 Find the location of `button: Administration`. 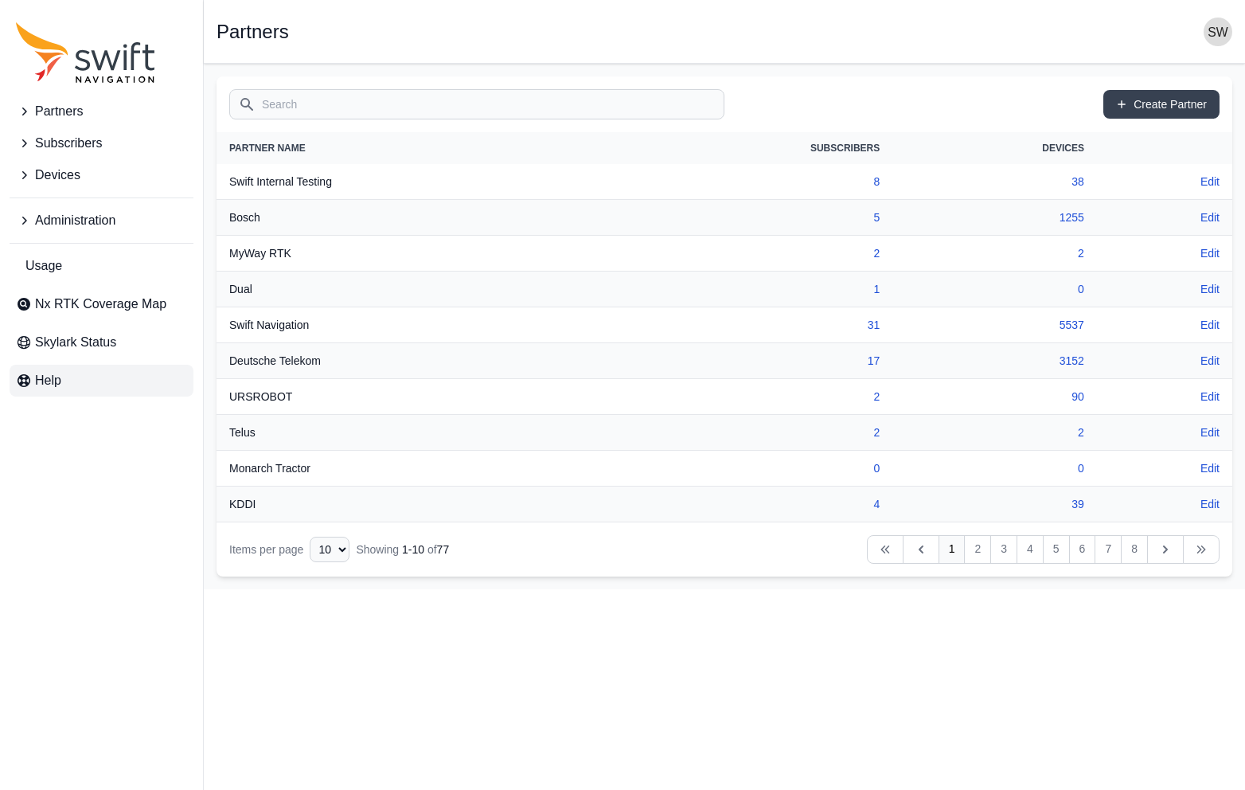

button: Administration is located at coordinates (101, 221).